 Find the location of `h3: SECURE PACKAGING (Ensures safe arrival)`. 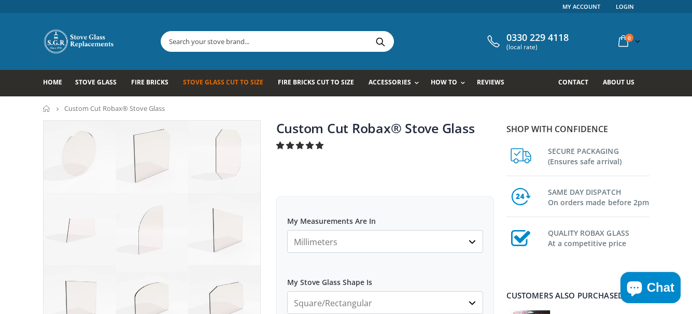

h3: SECURE PACKAGING (Ensures safe arrival) is located at coordinates (599, 156).